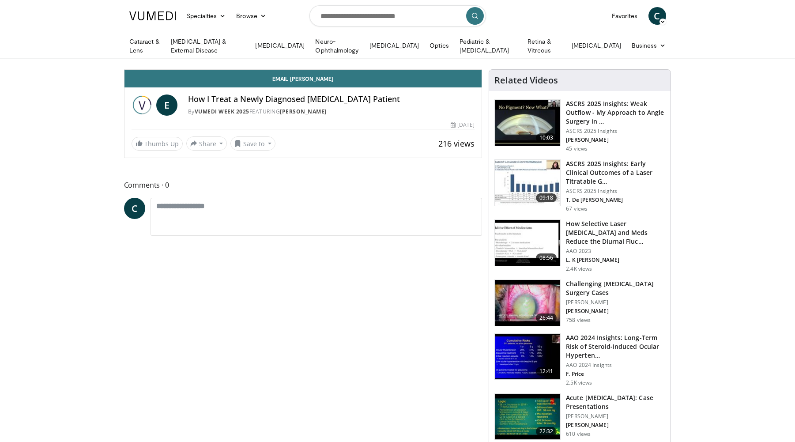 The image size is (795, 442). I want to click on span: 08:56, so click(546, 258).